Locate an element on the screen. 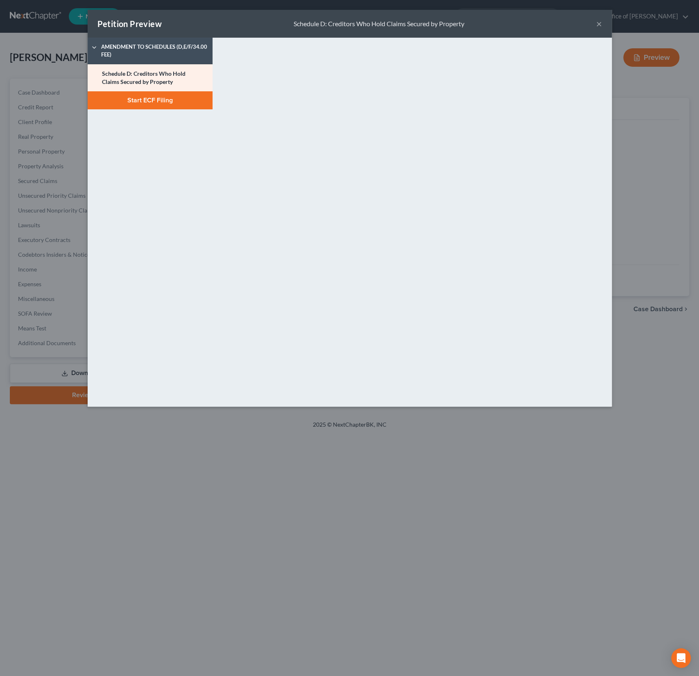 The width and height of the screenshot is (699, 676). a: Schedule D: Creditors Who Hold Claims Secured by Property is located at coordinates (150, 78).